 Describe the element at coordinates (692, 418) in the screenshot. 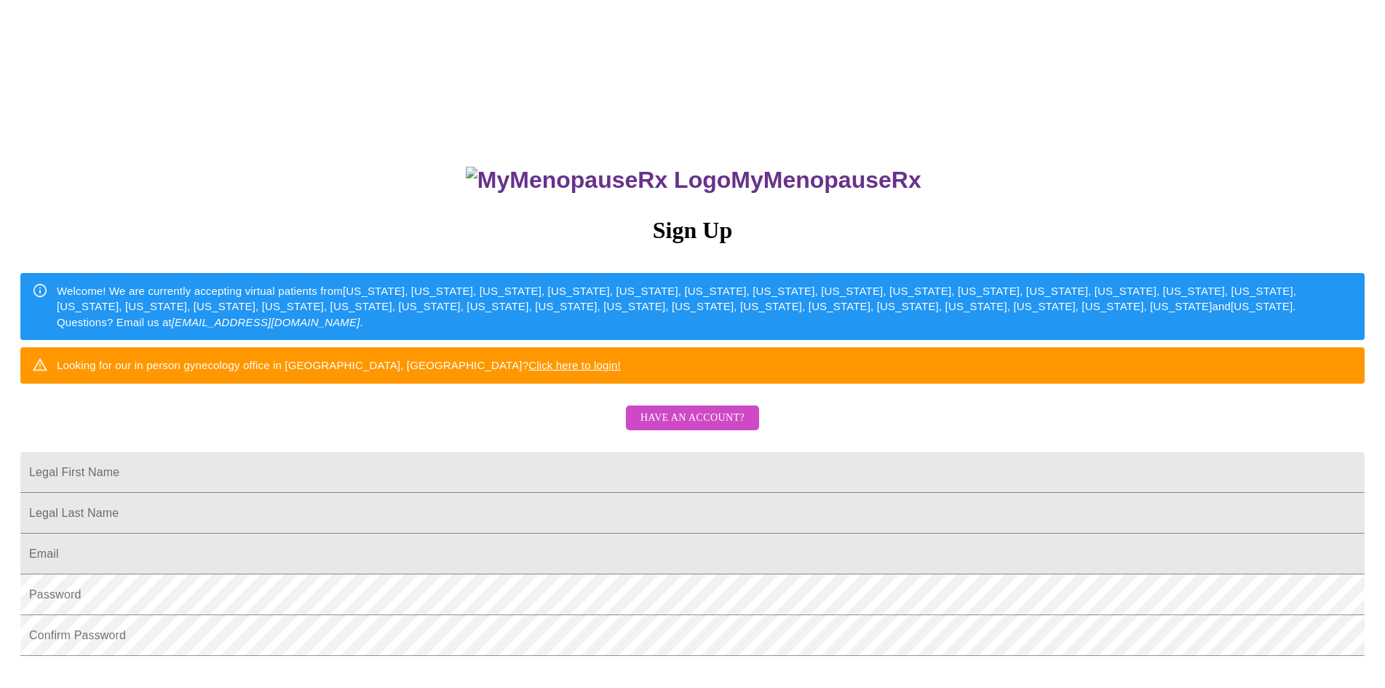

I see `span: Have an account?` at that location.